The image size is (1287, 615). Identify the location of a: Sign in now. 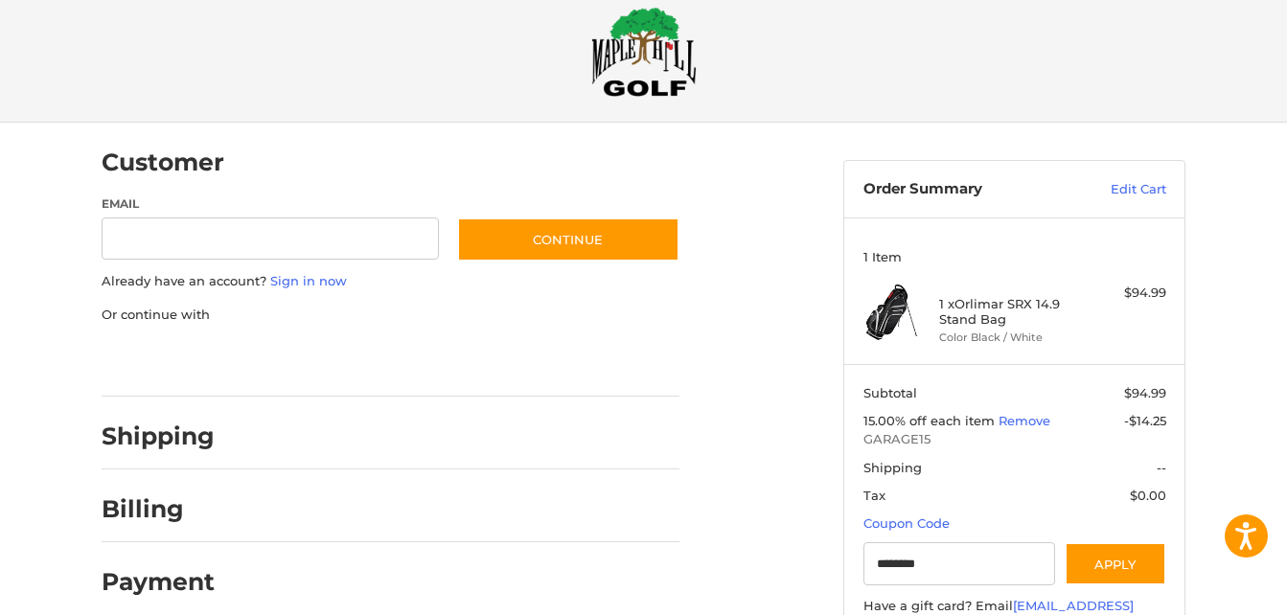
(308, 281).